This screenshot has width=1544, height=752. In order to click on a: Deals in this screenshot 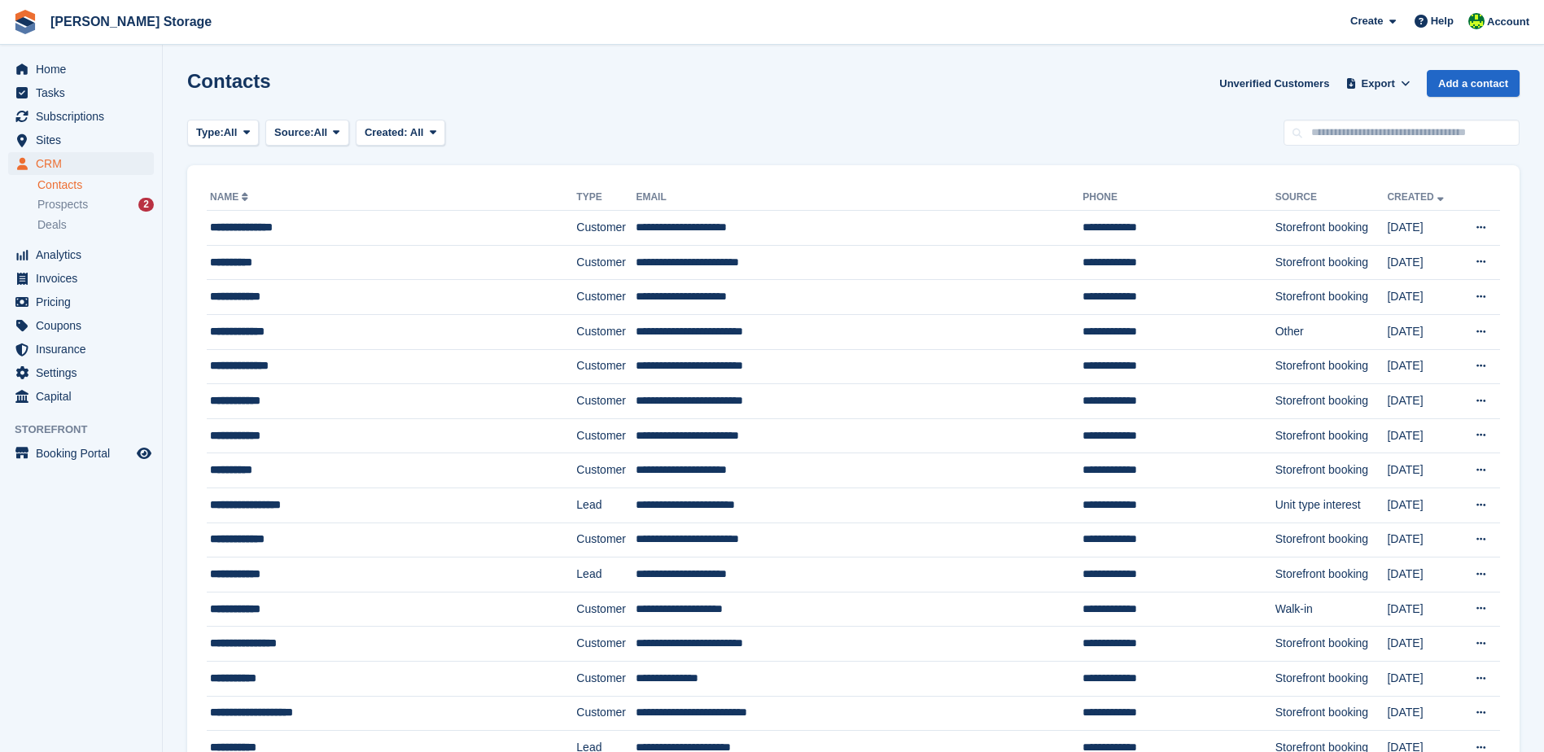, I will do `click(95, 225)`.